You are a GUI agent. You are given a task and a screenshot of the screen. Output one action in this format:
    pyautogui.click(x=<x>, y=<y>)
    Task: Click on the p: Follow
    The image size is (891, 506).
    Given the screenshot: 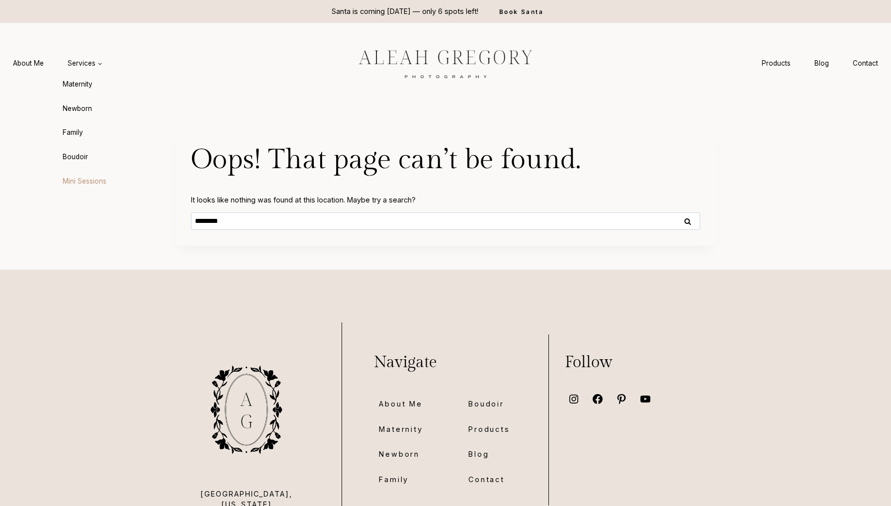 What is the action you would take?
    pyautogui.click(x=652, y=362)
    